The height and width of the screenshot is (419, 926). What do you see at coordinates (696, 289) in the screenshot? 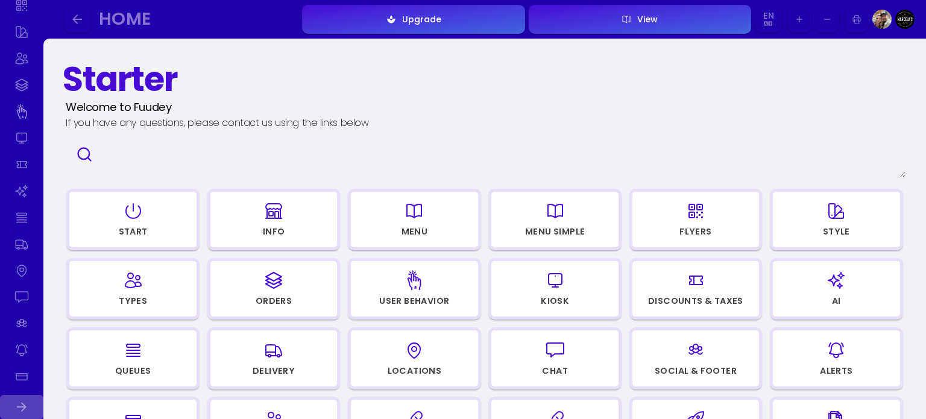
I see `button: Discounts & Taxes` at bounding box center [696, 289].